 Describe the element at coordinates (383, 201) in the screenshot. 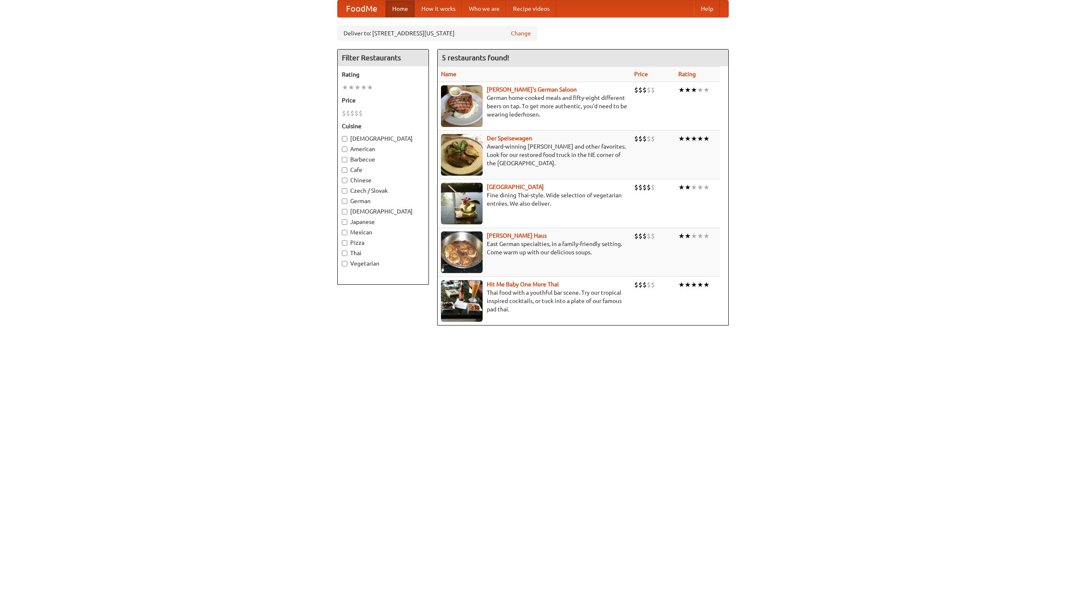

I see `label: German` at that location.